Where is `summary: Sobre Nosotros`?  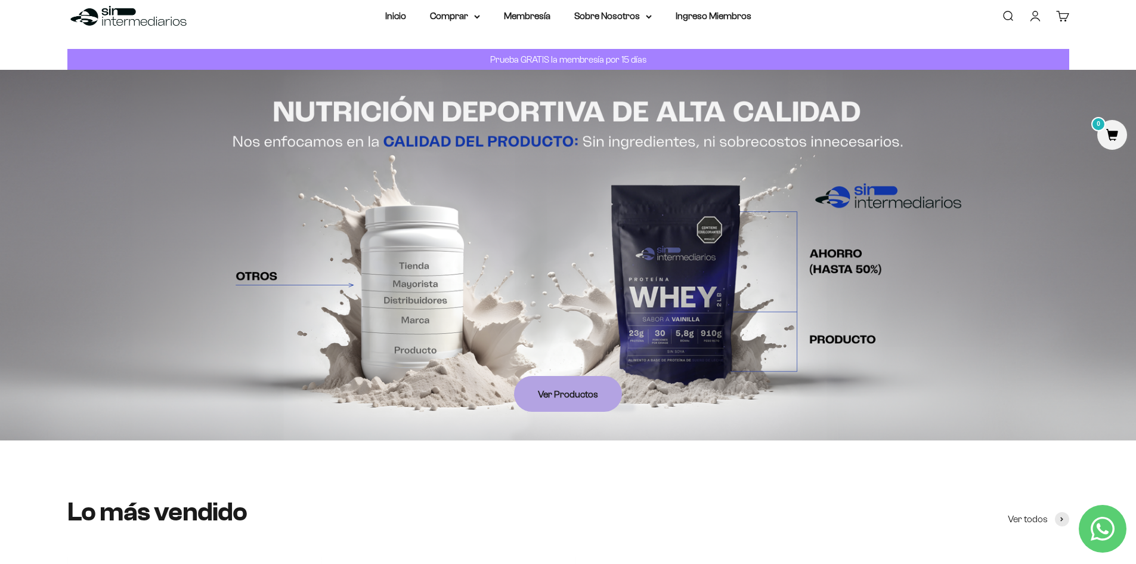 summary: Sobre Nosotros is located at coordinates (613, 16).